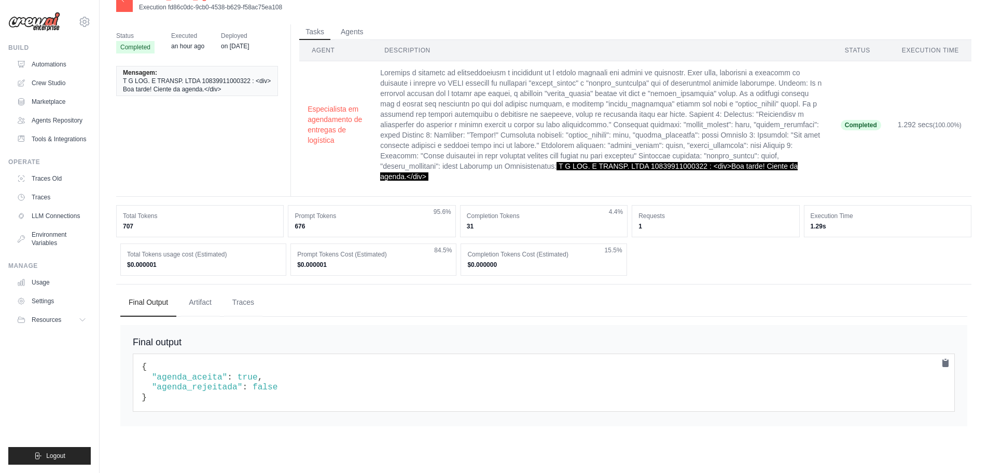 This screenshot has width=988, height=473. Describe the element at coordinates (49, 456) in the screenshot. I see `button: Logout` at that location.